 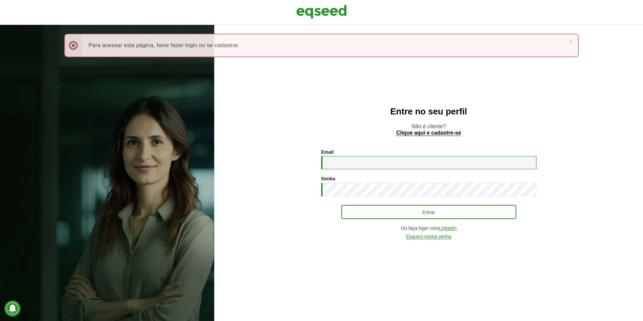 What do you see at coordinates (448, 228) in the screenshot?
I see `a: LinkedIn` at bounding box center [448, 228].